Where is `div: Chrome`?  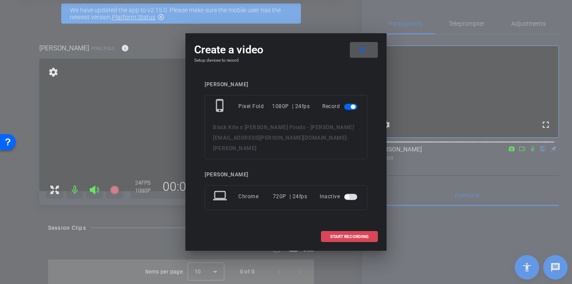
div: Chrome is located at coordinates (255, 196).